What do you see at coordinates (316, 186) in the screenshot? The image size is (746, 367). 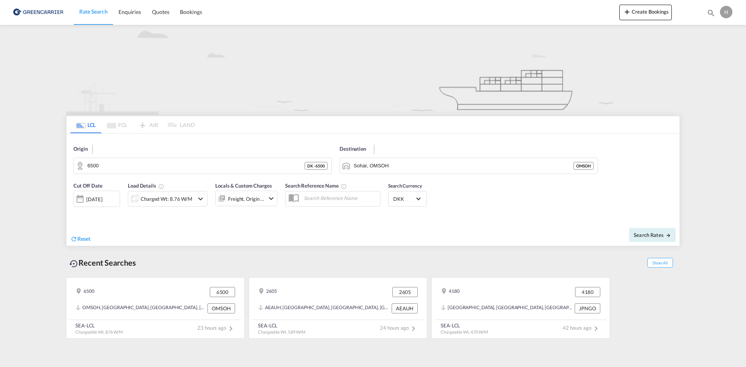 I see `span: Search Reference Name` at bounding box center [316, 186].